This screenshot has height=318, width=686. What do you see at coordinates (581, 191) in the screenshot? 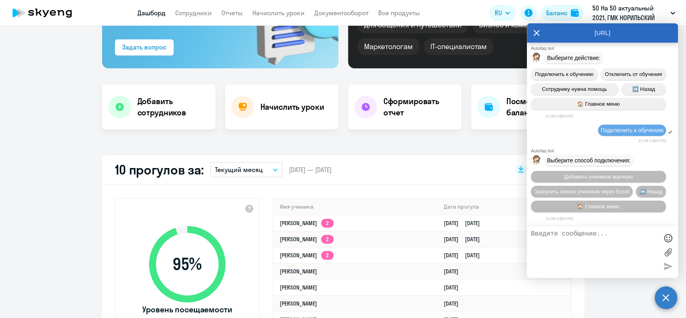
I see `button: Загрузить список учеников через Excel` at bounding box center [581, 191].